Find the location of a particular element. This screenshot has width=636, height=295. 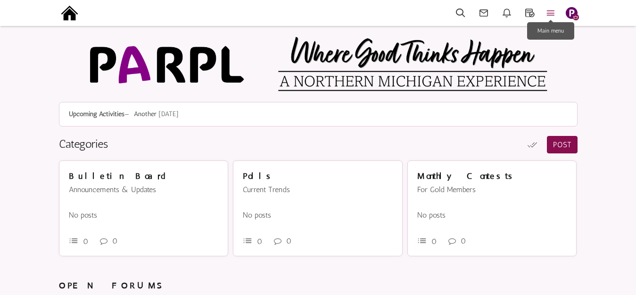

a: Monthly Contests is located at coordinates (467, 176).